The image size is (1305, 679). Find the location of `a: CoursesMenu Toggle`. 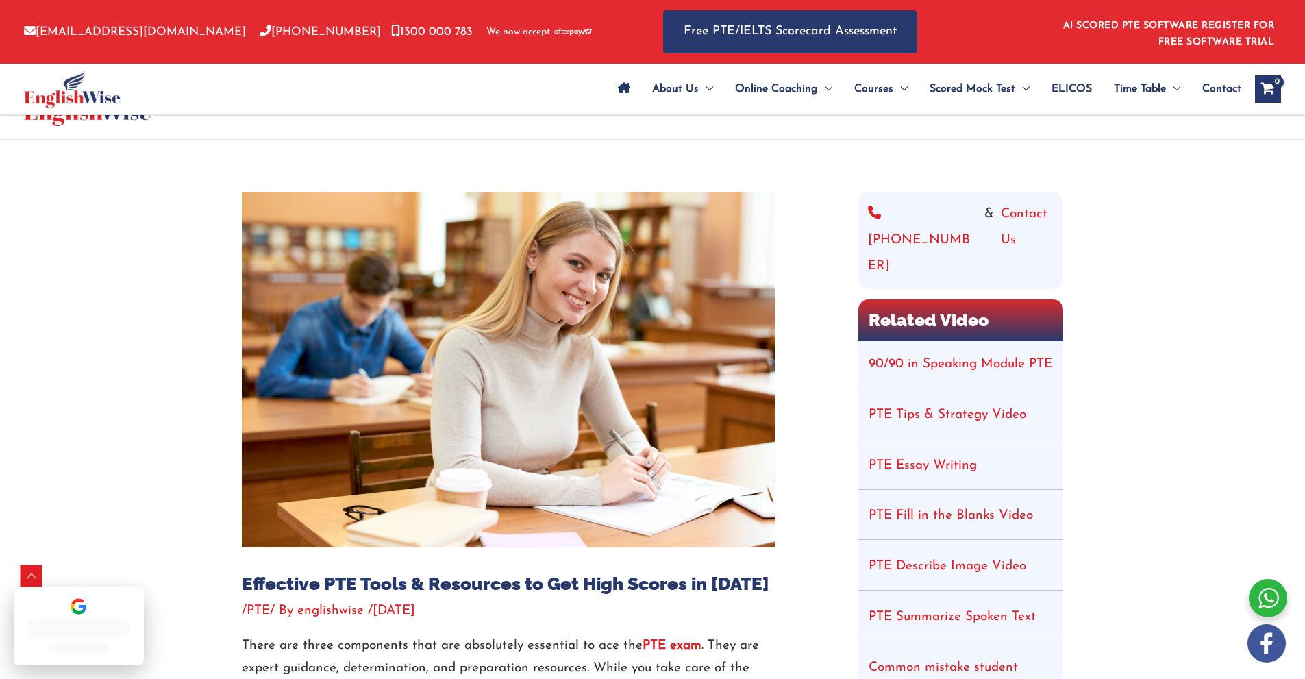

a: CoursesMenu Toggle is located at coordinates (881, 89).